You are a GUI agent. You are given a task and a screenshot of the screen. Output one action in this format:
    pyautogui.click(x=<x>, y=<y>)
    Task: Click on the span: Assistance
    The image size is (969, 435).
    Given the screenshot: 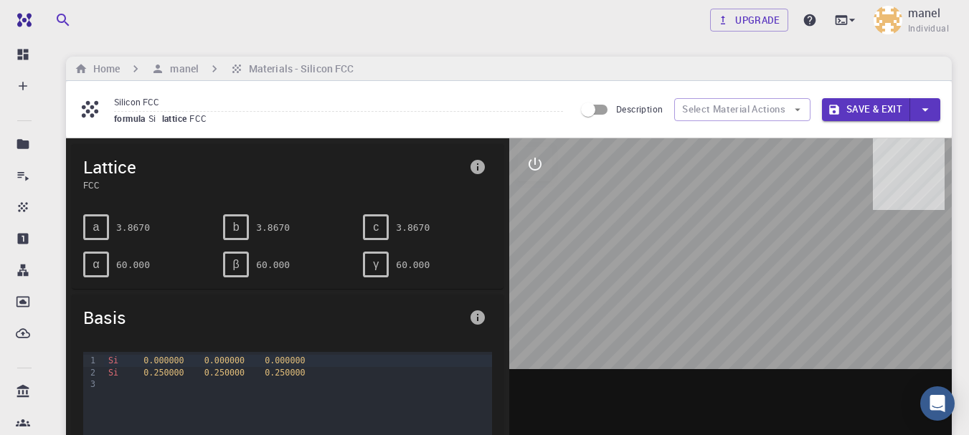 What is the action you would take?
    pyautogui.click(x=57, y=16)
    